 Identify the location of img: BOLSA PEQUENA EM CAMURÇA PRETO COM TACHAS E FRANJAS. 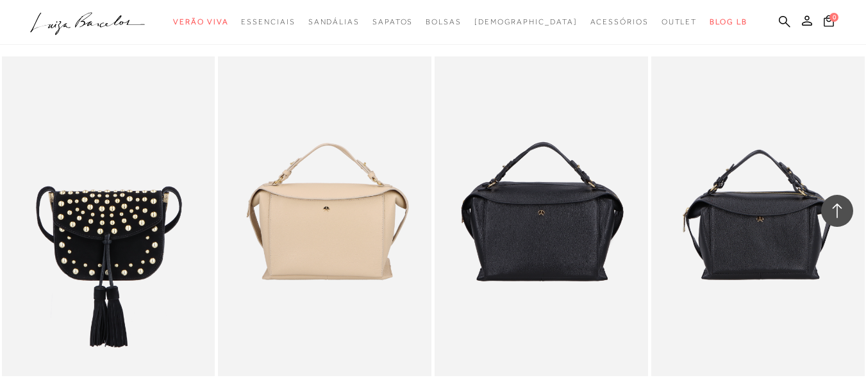
(108, 216).